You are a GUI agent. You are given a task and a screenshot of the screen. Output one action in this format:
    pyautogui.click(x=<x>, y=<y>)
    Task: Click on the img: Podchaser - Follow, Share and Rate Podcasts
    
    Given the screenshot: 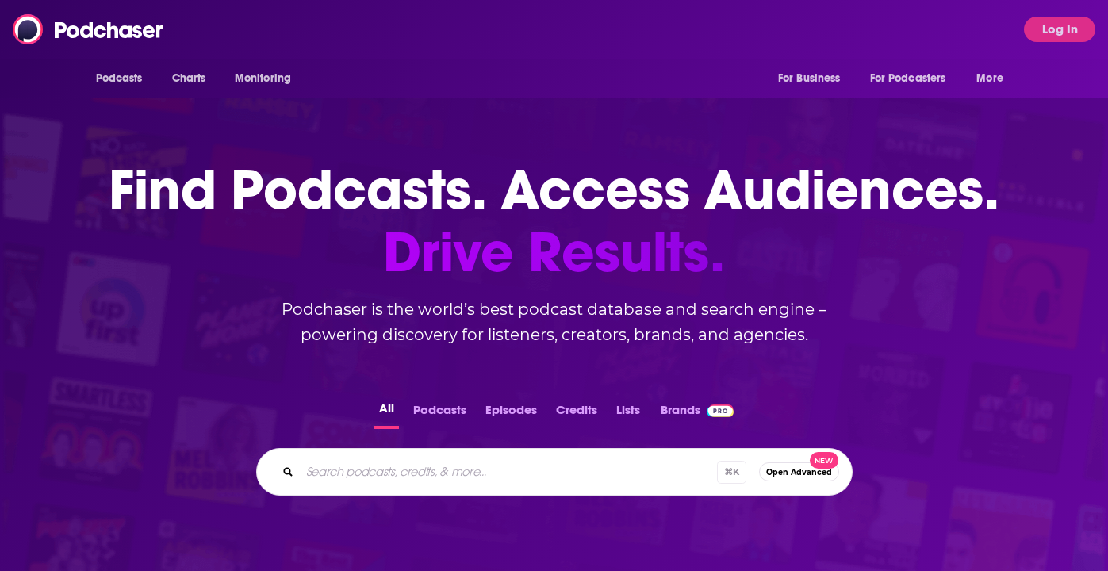 What is the action you would take?
    pyautogui.click(x=89, y=29)
    